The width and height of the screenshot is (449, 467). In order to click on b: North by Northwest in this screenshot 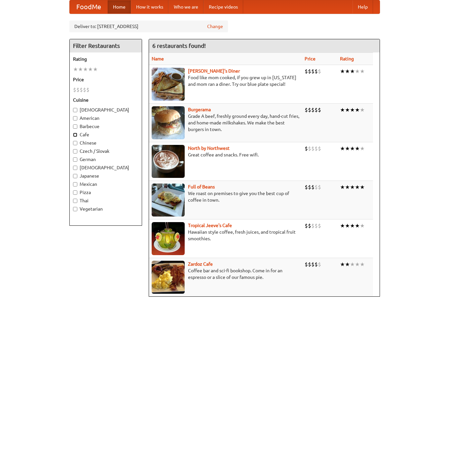, I will do `click(209, 148)`.